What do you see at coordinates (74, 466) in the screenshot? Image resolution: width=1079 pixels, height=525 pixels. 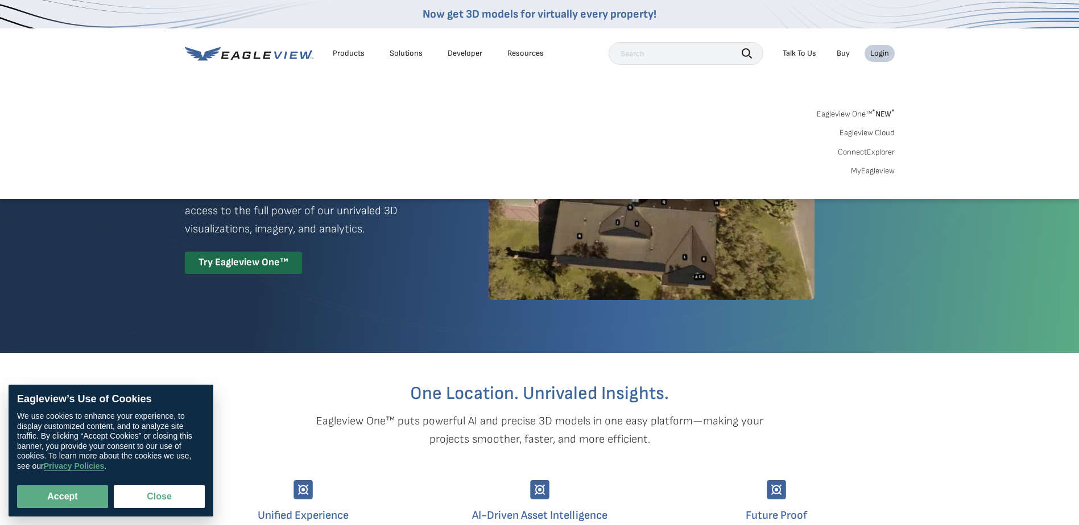 I see `a: Privacy Policies` at bounding box center [74, 466].